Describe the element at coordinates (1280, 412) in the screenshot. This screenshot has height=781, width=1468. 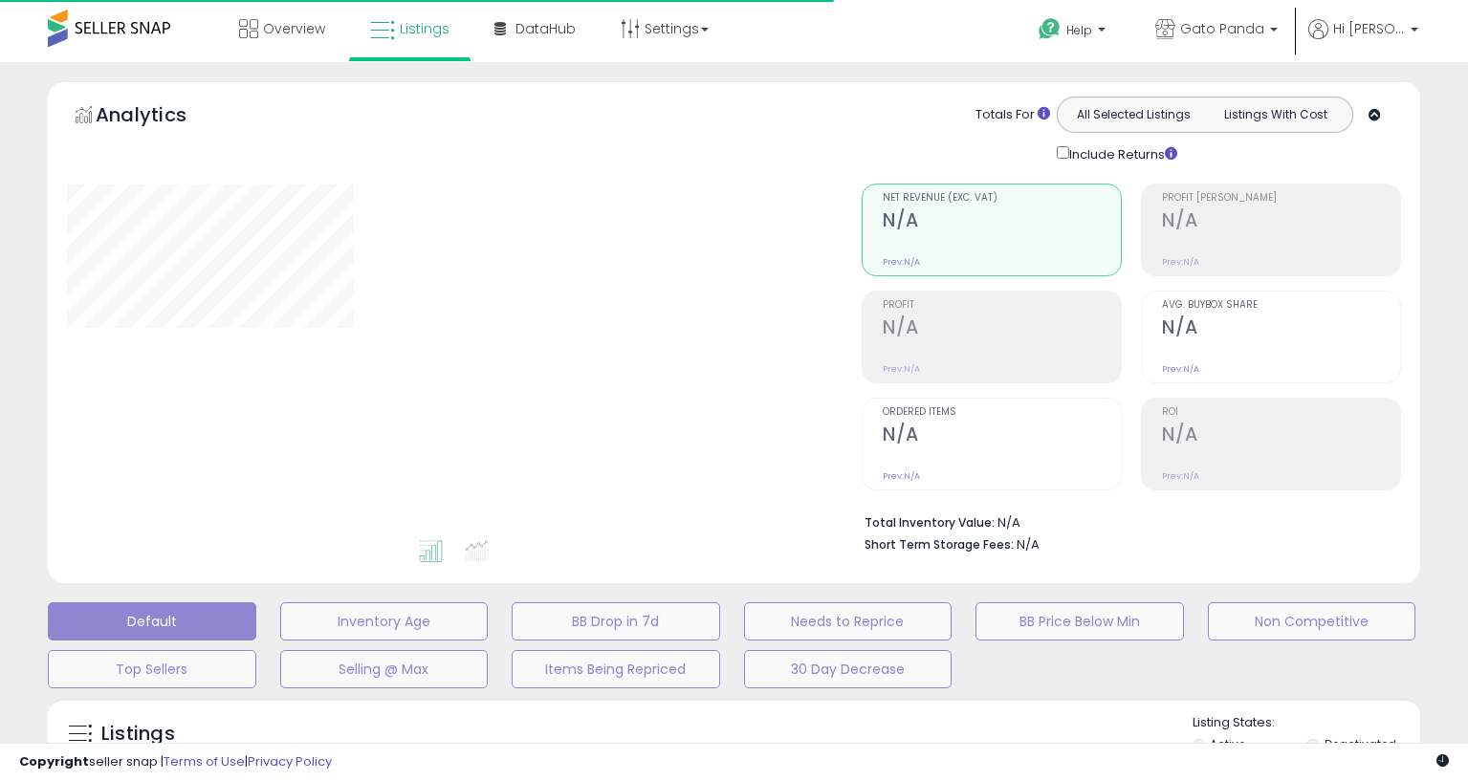
I see `span: ROI` at that location.